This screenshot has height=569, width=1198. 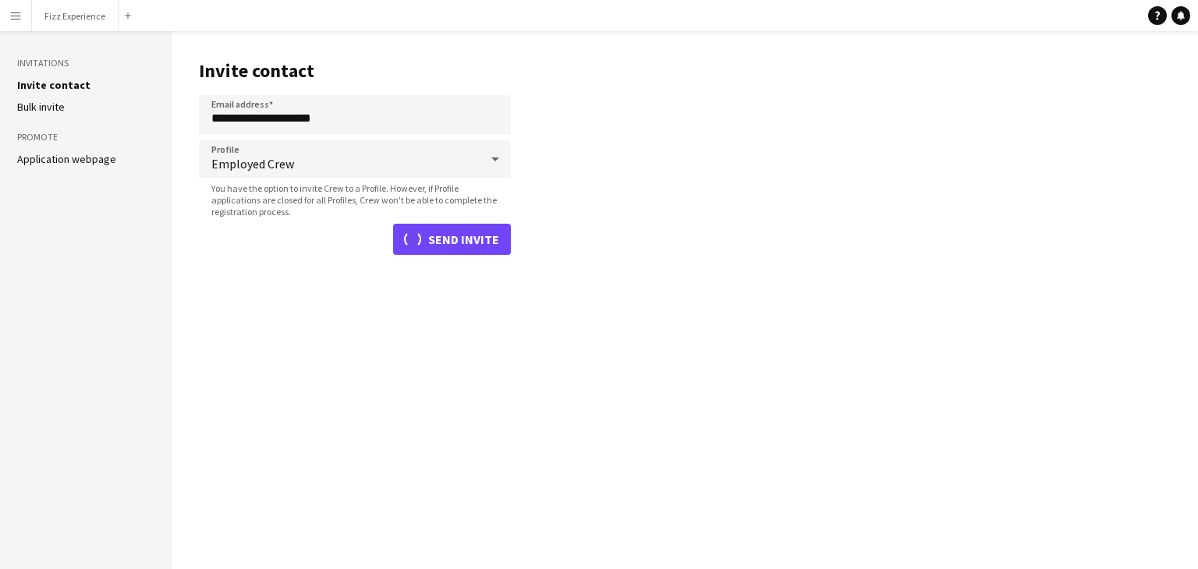 I want to click on h3: Promote, so click(x=86, y=137).